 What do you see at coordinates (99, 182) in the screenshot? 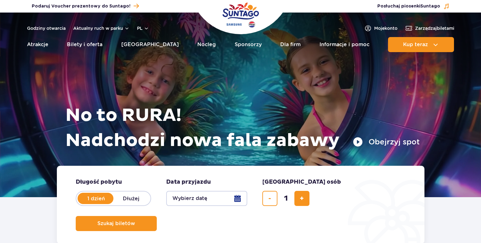
I see `span: Długość pobytu` at bounding box center [99, 182].